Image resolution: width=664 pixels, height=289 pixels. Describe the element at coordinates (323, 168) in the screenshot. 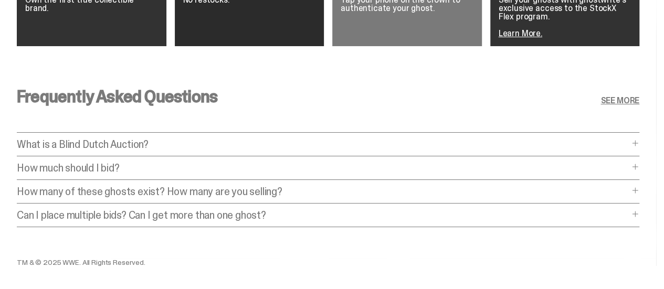

I see `p: How much should I bid?` at that location.